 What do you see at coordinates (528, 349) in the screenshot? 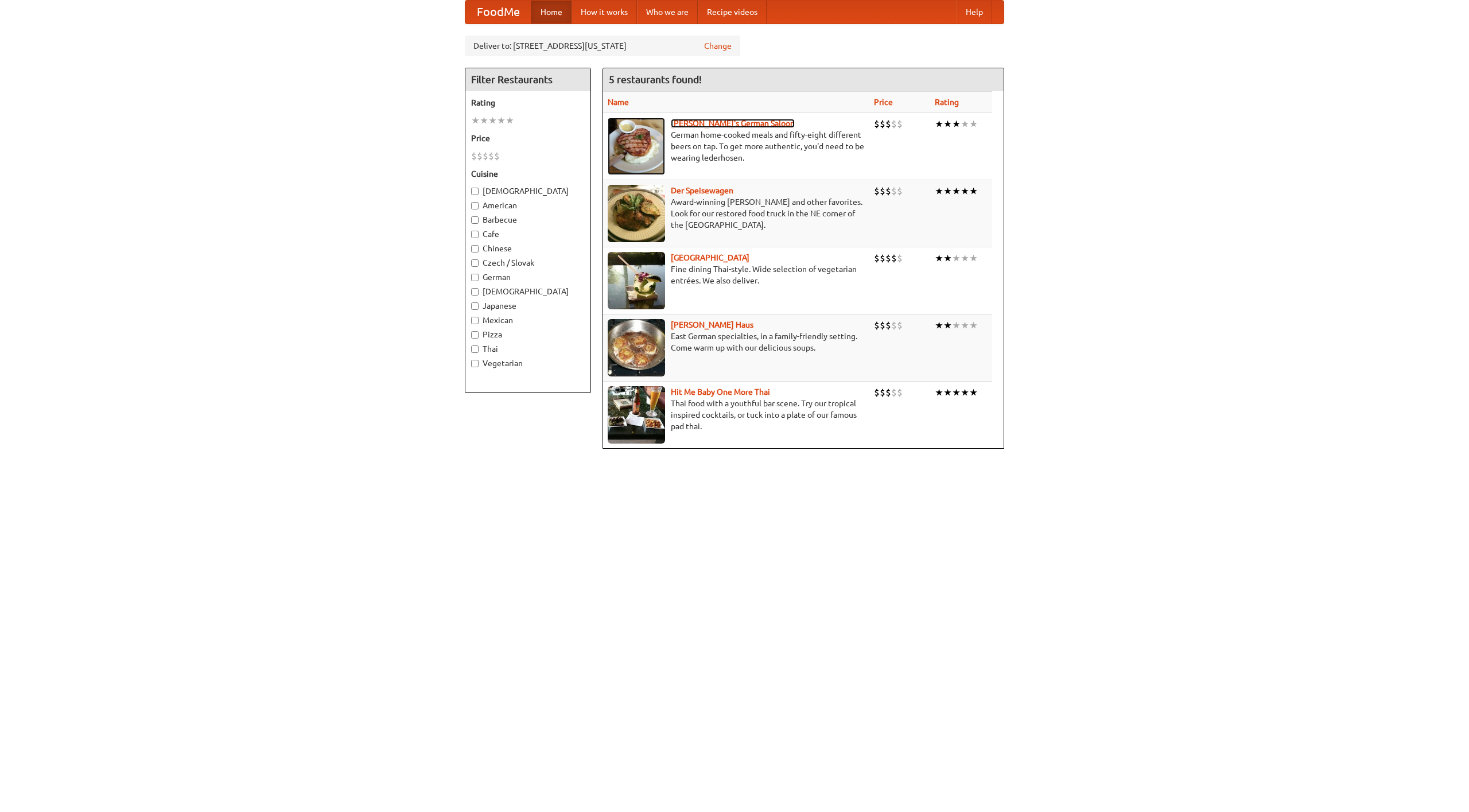
I see `label: Thai` at bounding box center [528, 349].